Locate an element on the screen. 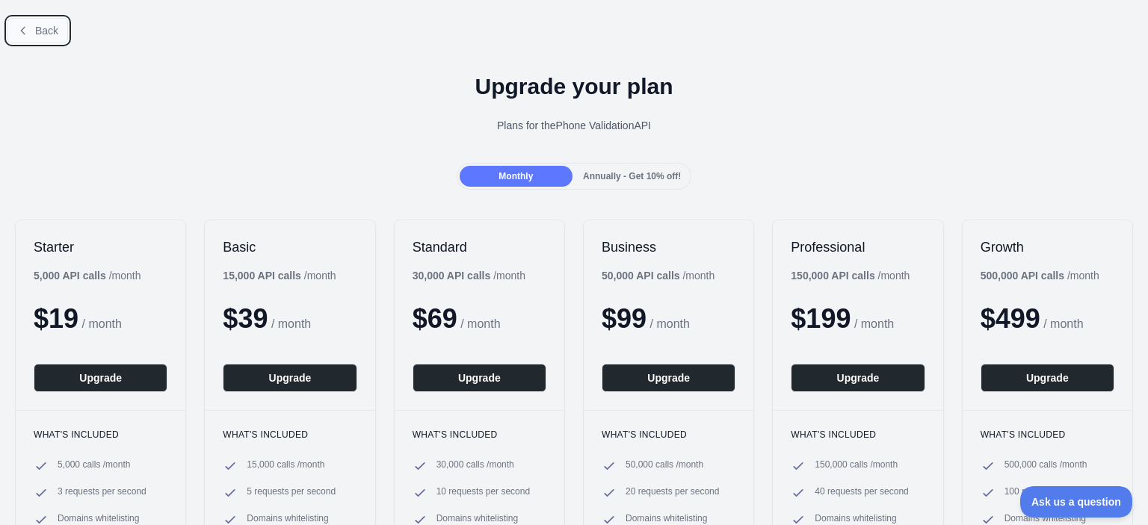  h2: Standard is located at coordinates (479, 247).